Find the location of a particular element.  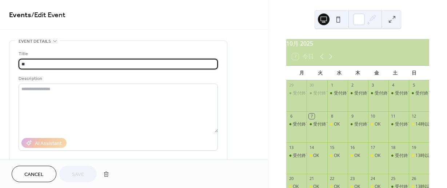

div: 5 is located at coordinates (414, 85).